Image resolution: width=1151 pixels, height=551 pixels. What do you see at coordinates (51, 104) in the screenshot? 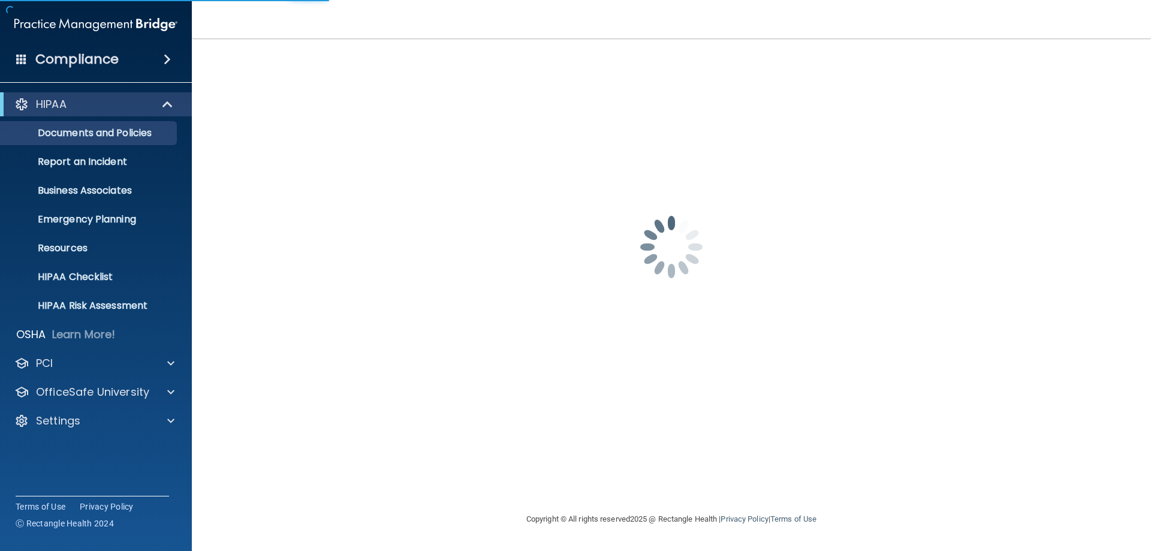
I see `p: HIPAA` at bounding box center [51, 104].